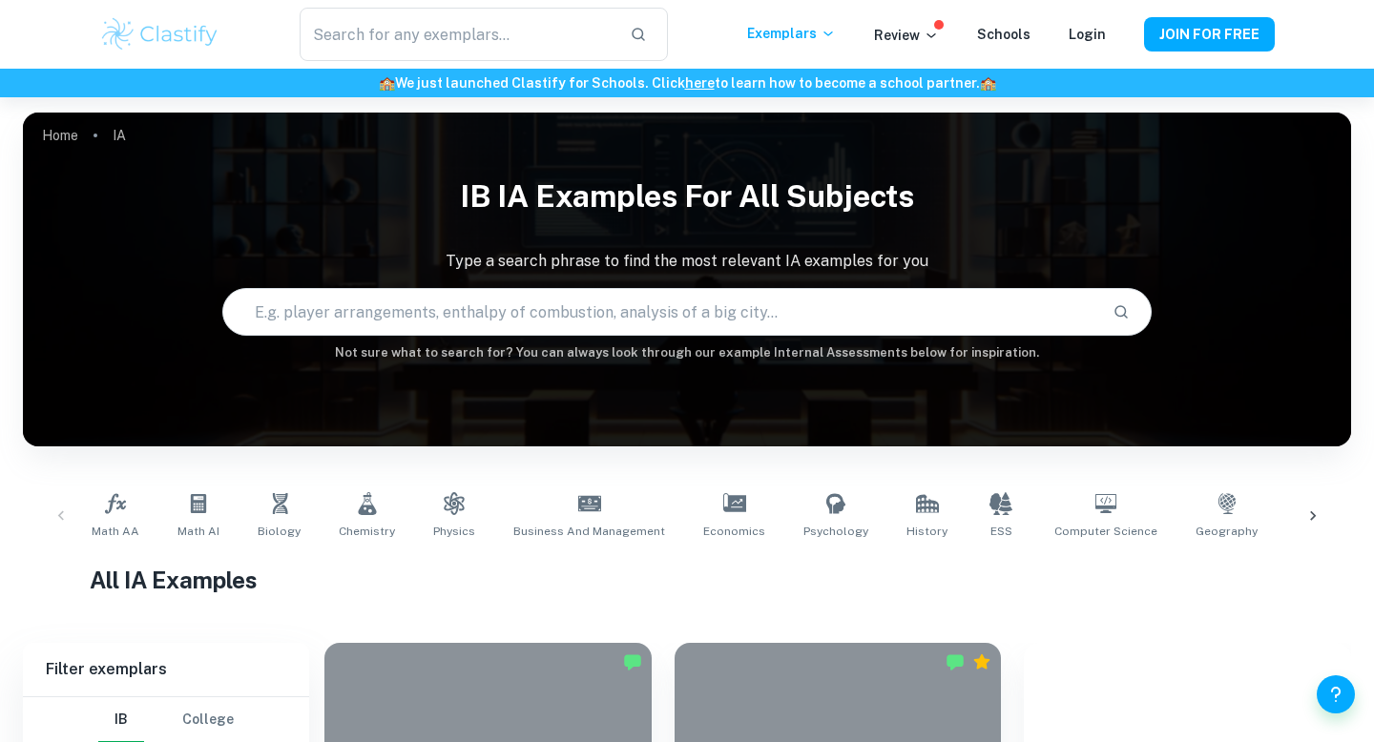  I want to click on span: Geography, so click(1226, 532).